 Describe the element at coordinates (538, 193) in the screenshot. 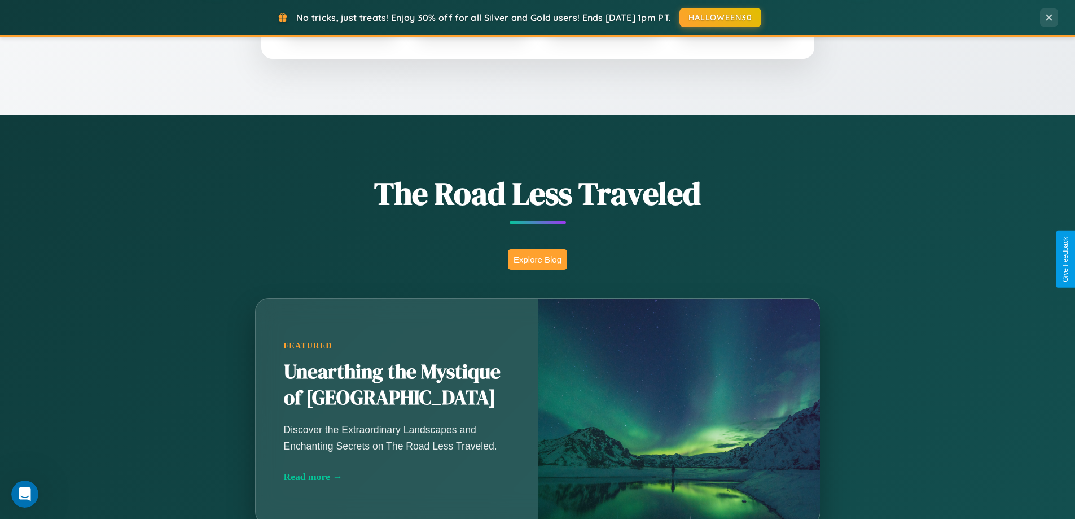

I see `h1: The Road Less Traveled` at that location.